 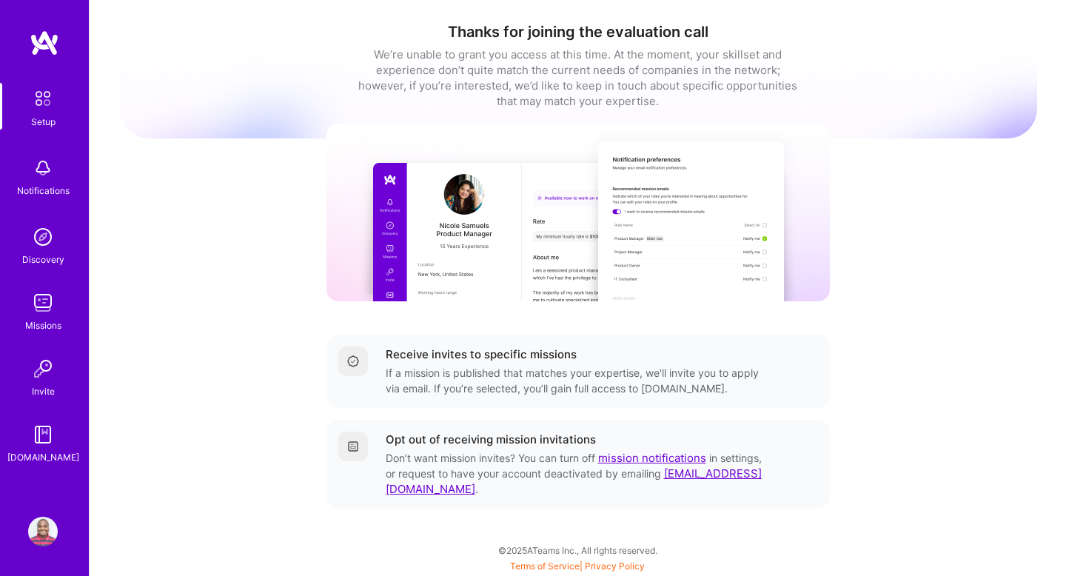 What do you see at coordinates (43, 303) in the screenshot?
I see `img: teamwork` at bounding box center [43, 303].